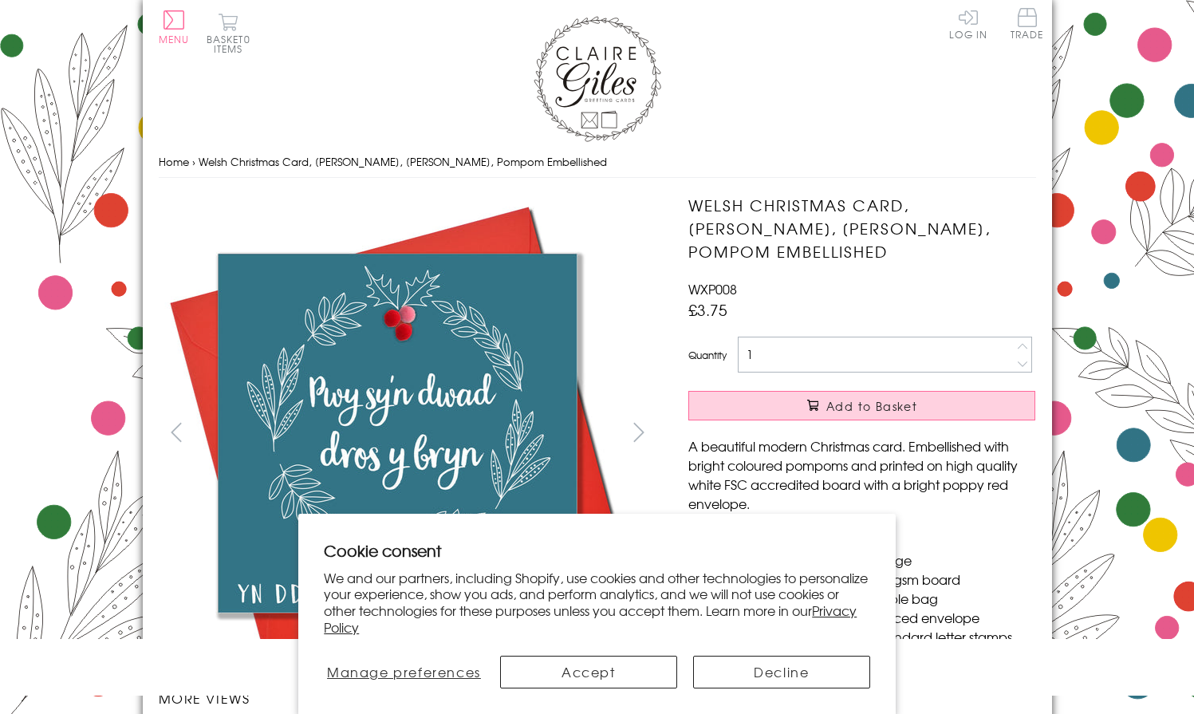 The image size is (1194, 714). I want to click on span: Manage preferences, so click(404, 672).